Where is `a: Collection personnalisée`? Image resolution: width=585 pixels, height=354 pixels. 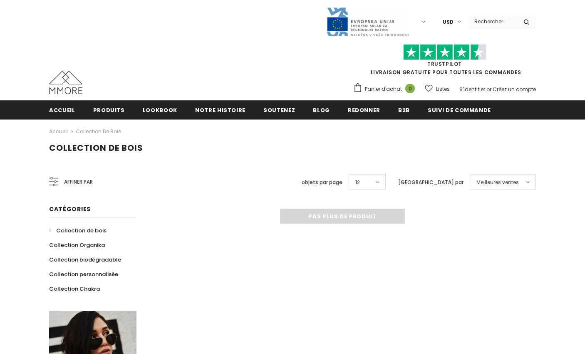
a: Collection personnalisée is located at coordinates (84, 274).